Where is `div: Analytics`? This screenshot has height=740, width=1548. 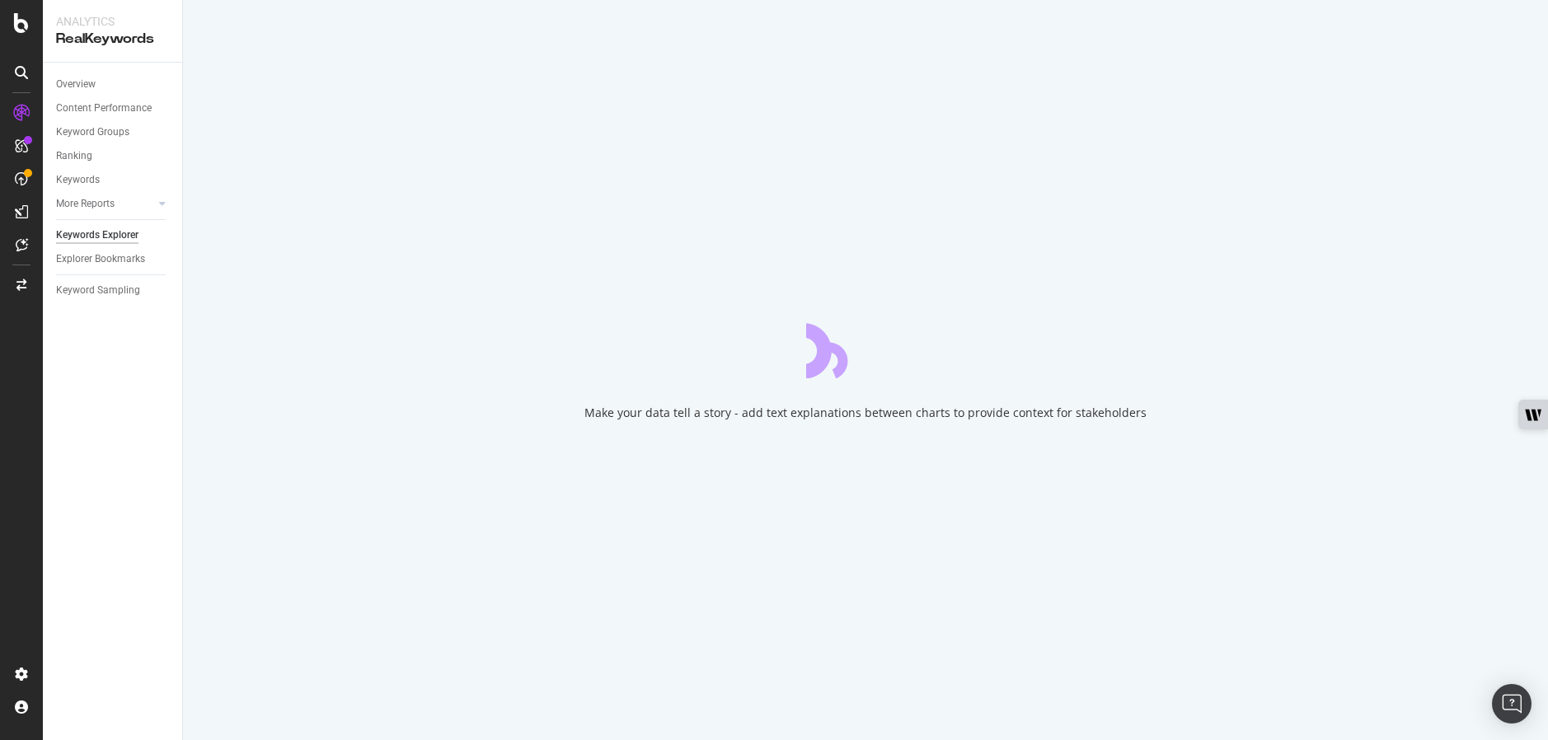 div: Analytics is located at coordinates (112, 21).